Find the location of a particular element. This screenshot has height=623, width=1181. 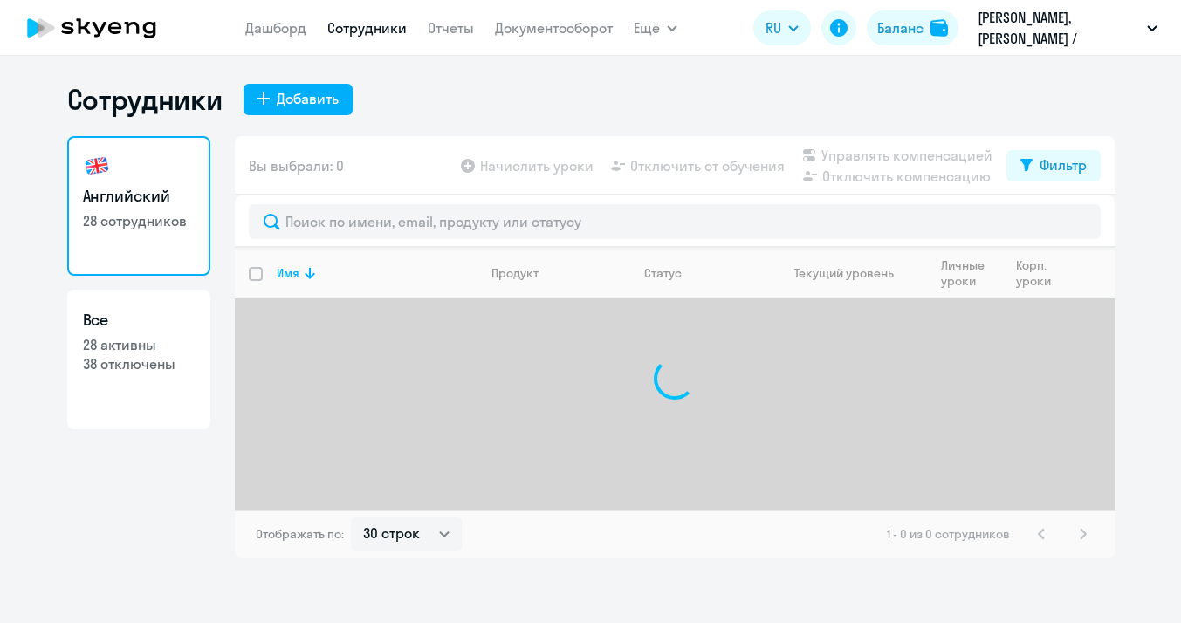

a: Балансbalance is located at coordinates (912, 28).